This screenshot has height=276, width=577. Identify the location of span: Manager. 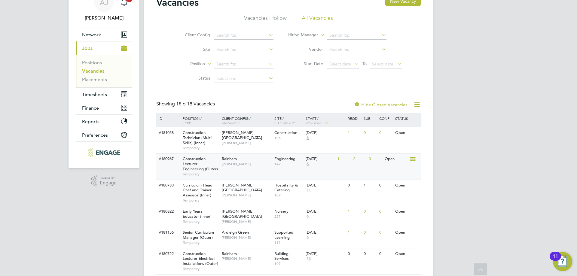
(231, 123).